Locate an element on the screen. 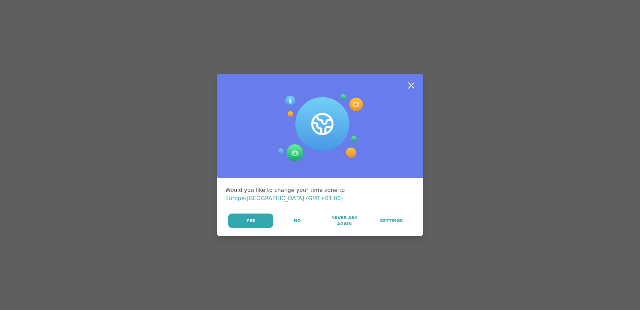 The height and width of the screenshot is (310, 640). button: Yes is located at coordinates (251, 220).